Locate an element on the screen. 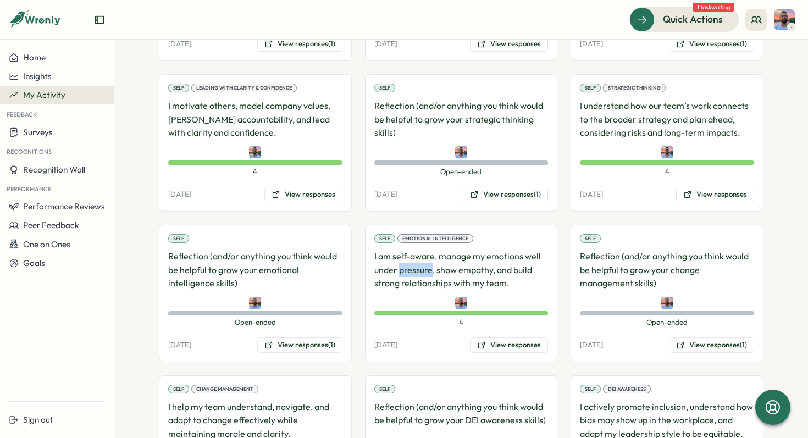 Image resolution: width=808 pixels, height=438 pixels. span: Home is located at coordinates (34, 57).